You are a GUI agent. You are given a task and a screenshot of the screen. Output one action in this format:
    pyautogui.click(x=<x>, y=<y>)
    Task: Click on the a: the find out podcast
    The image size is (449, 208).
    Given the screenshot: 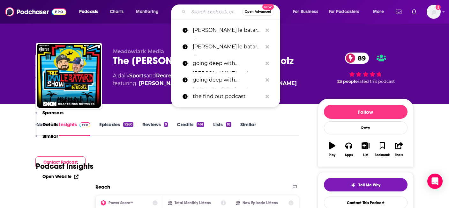 What is the action you would take?
    pyautogui.click(x=226, y=97)
    